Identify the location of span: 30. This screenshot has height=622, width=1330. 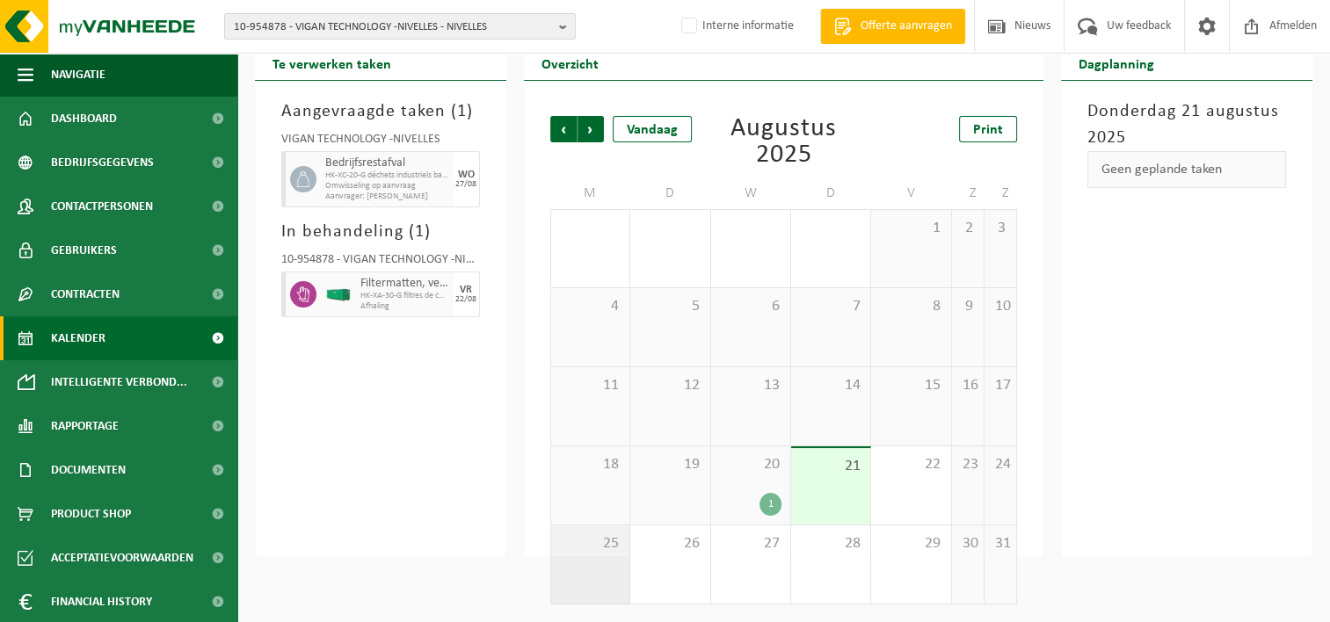
(968, 544).